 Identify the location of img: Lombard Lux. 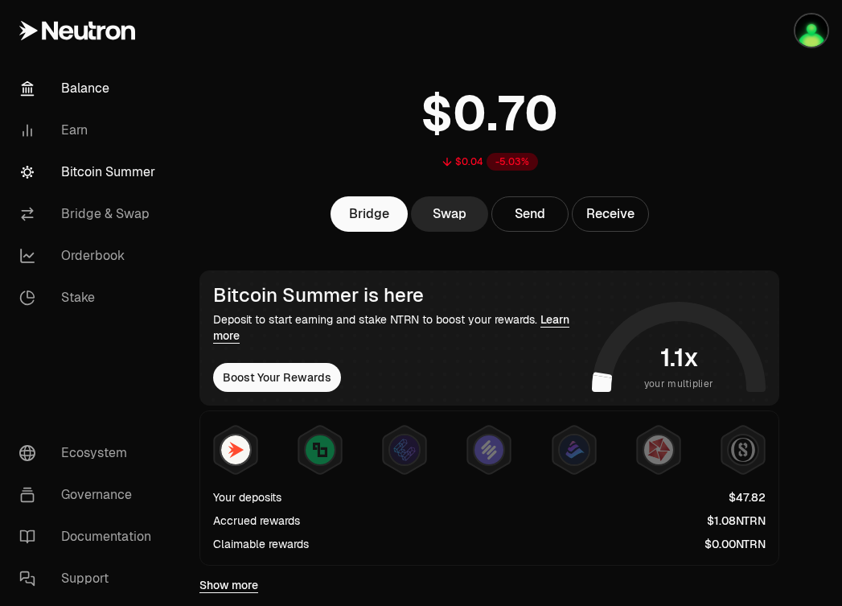
(320, 450).